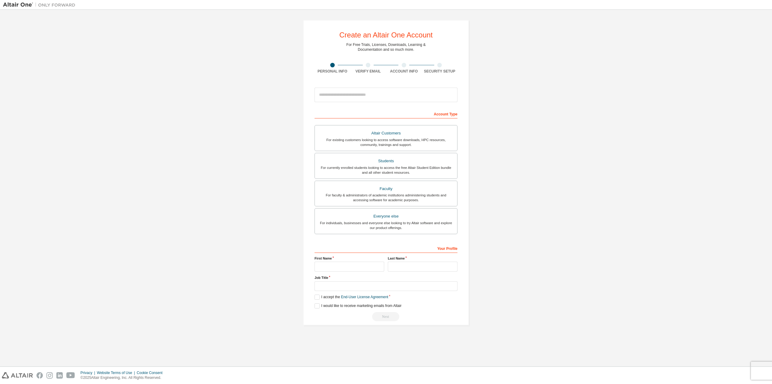 This screenshot has width=772, height=384. Describe the element at coordinates (89, 372) in the screenshot. I see `div: Privacy` at that location.